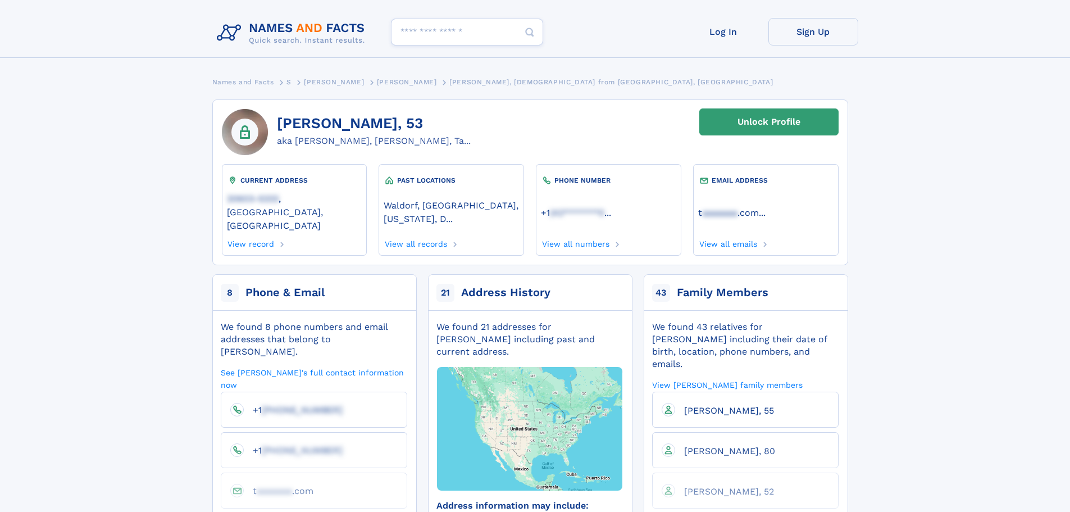 Image resolution: width=1070 pixels, height=512 pixels. Describe the element at coordinates (769, 122) in the screenshot. I see `a: Unlock Profile` at that location.